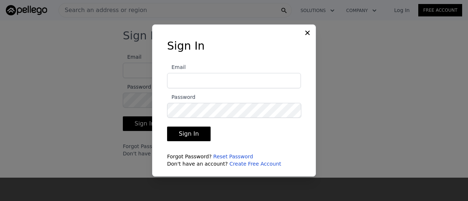  What do you see at coordinates (181, 97) in the screenshot?
I see `span: Password` at bounding box center [181, 97].